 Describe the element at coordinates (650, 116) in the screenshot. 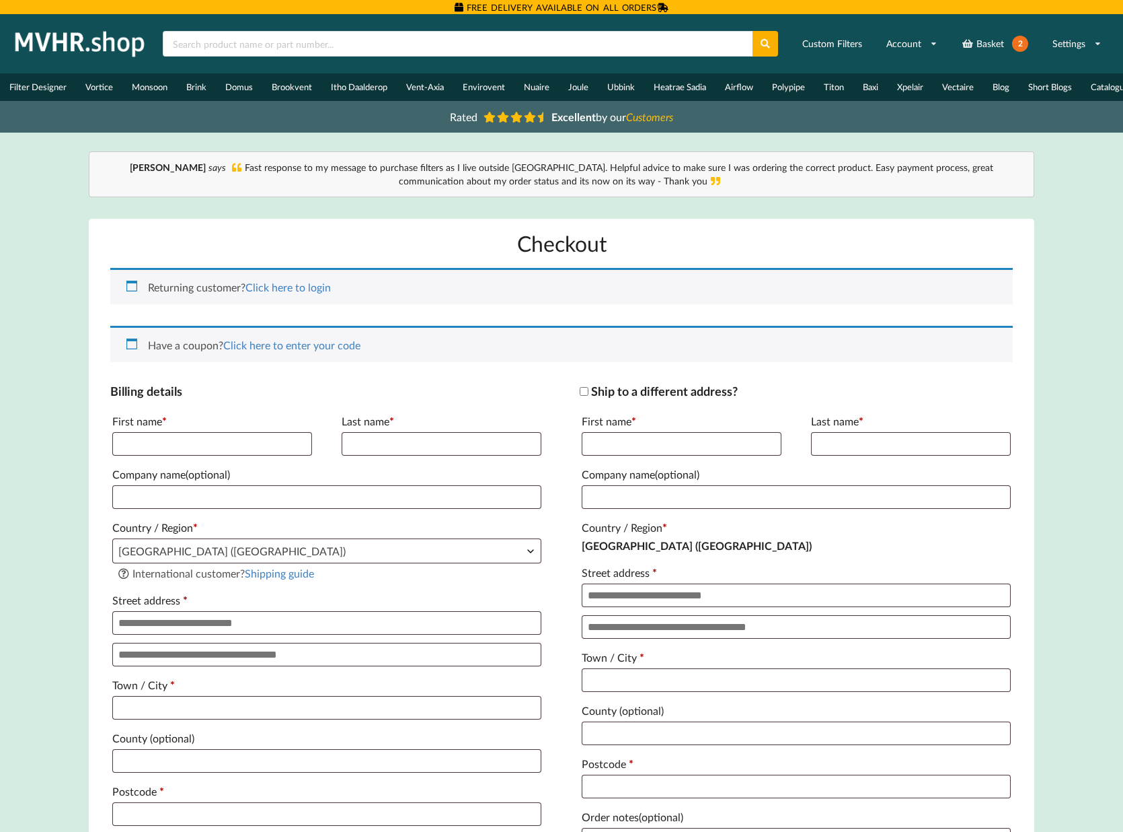

I see `i: Customers` at that location.